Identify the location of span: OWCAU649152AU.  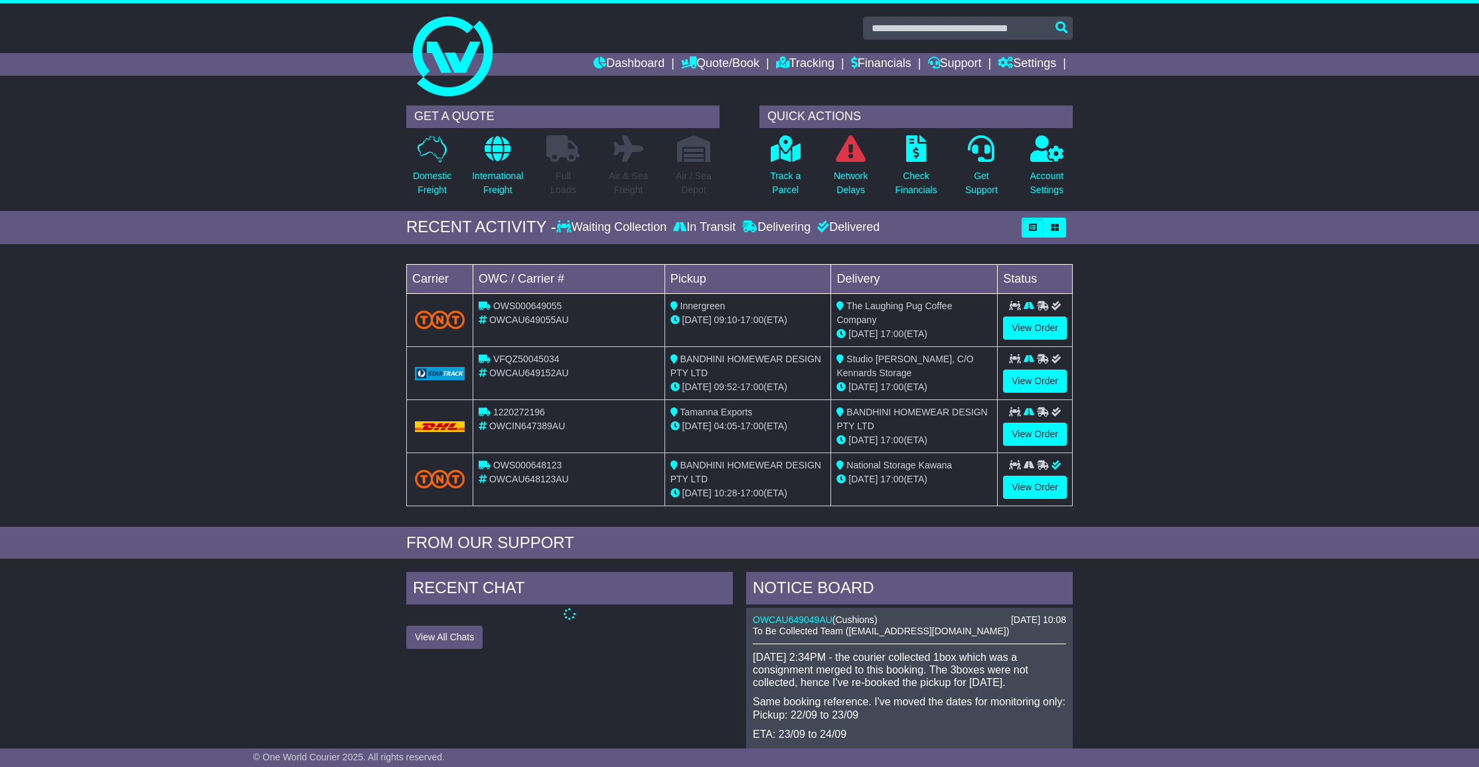
(529, 373).